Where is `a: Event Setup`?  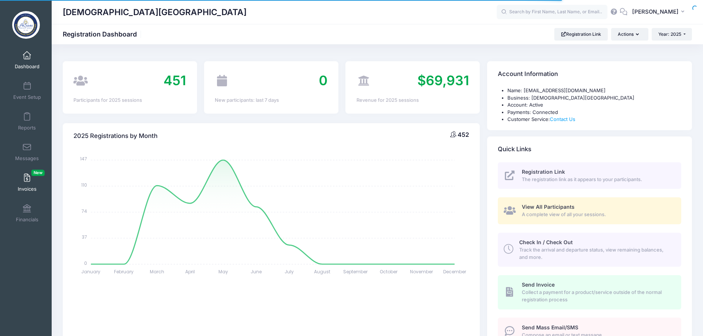
a: Event Setup is located at coordinates (27, 91).